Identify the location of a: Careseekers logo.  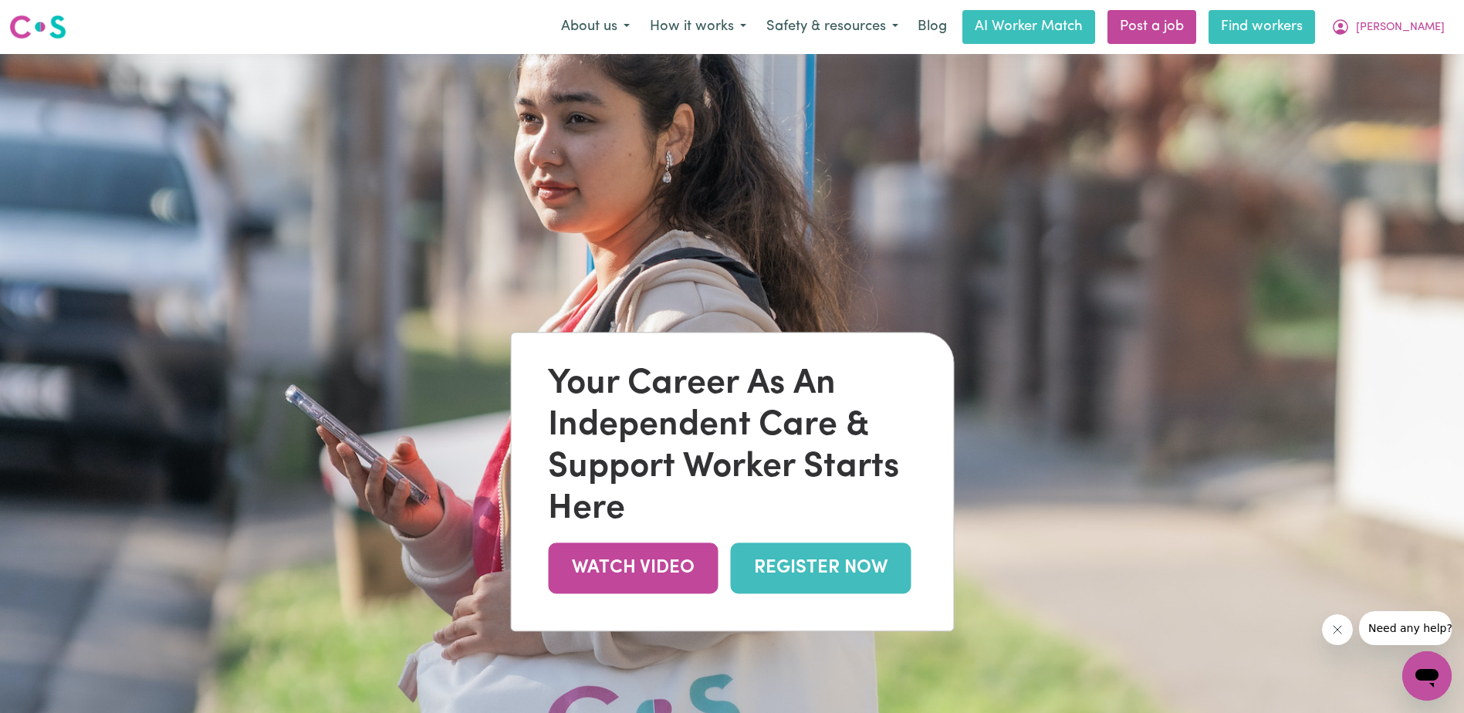
(38, 27).